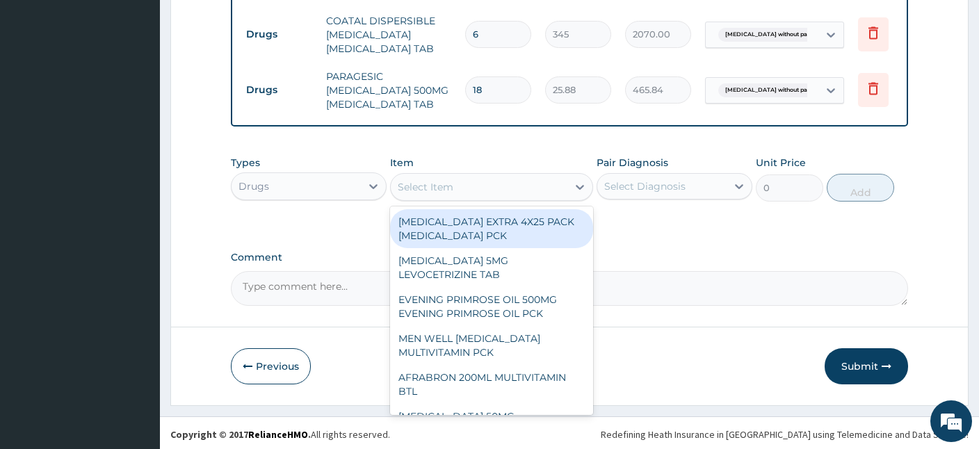 This screenshot has height=449, width=979. What do you see at coordinates (402, 163) in the screenshot?
I see `label: Item` at bounding box center [402, 163].